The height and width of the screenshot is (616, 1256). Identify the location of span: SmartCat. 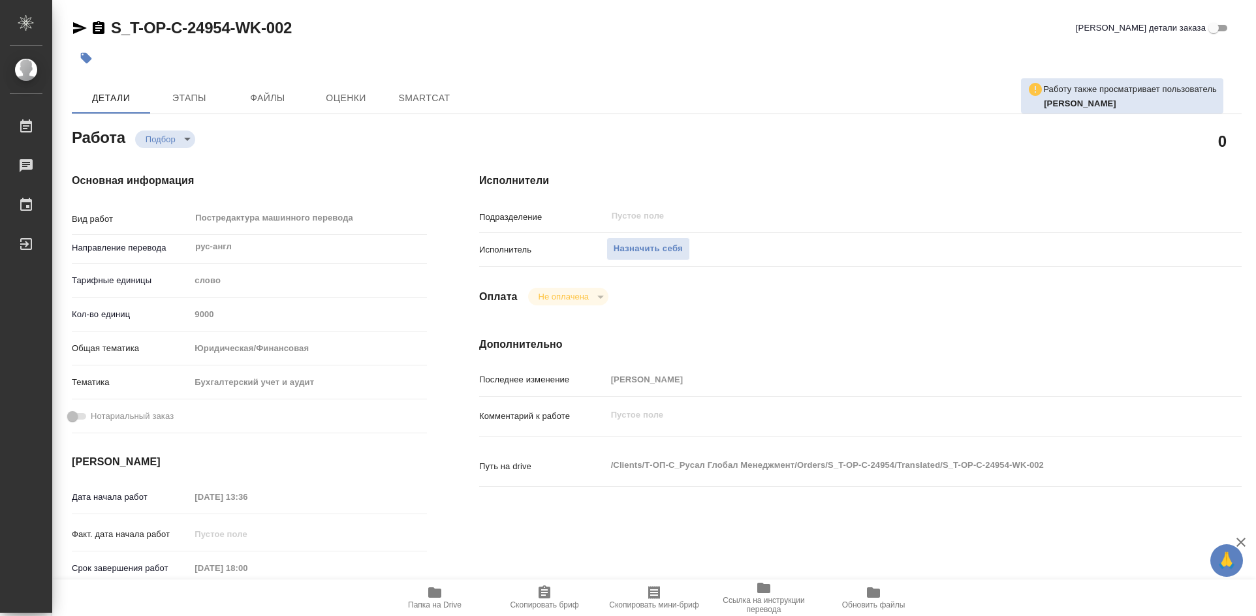
(424, 98).